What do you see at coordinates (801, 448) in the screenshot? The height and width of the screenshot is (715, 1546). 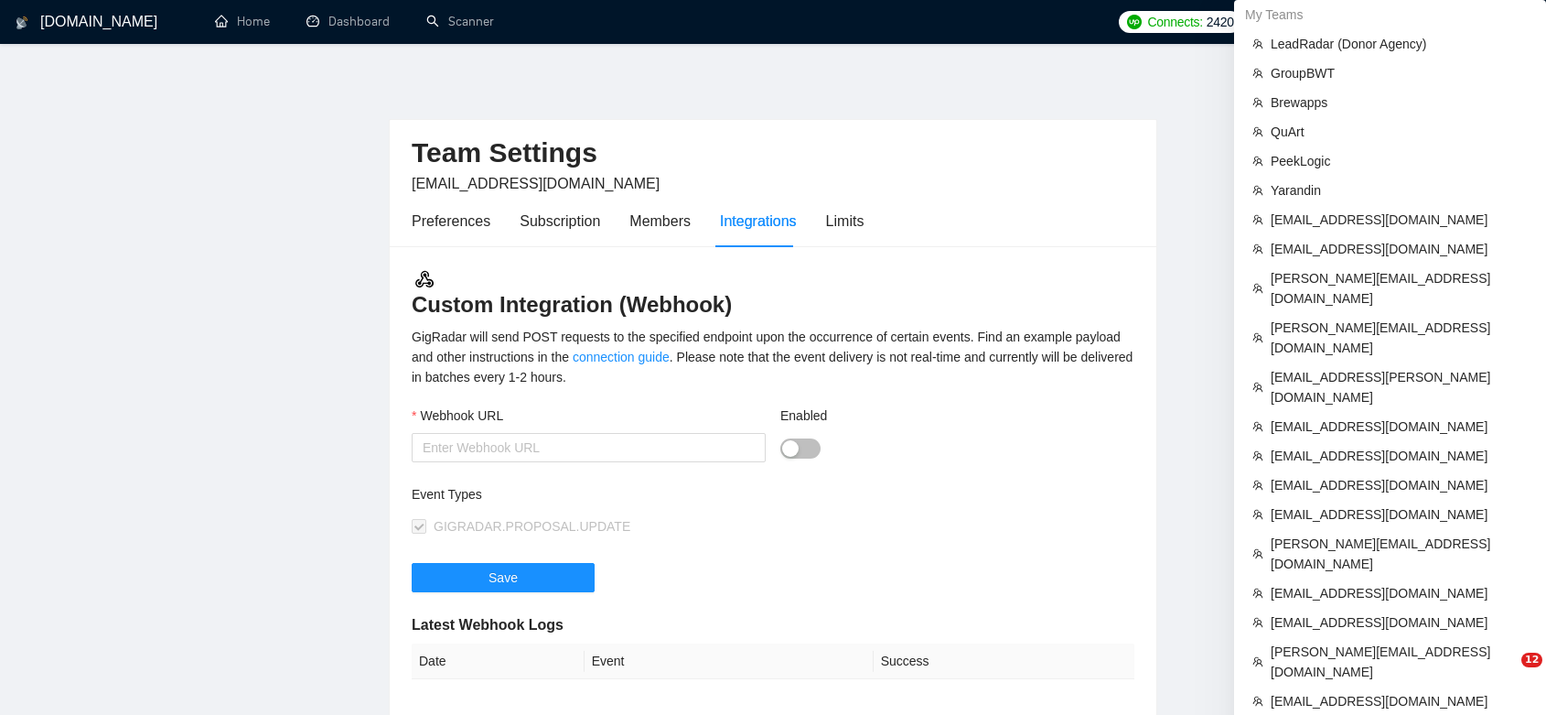 I see `button: Enabled` at bounding box center [801, 448].